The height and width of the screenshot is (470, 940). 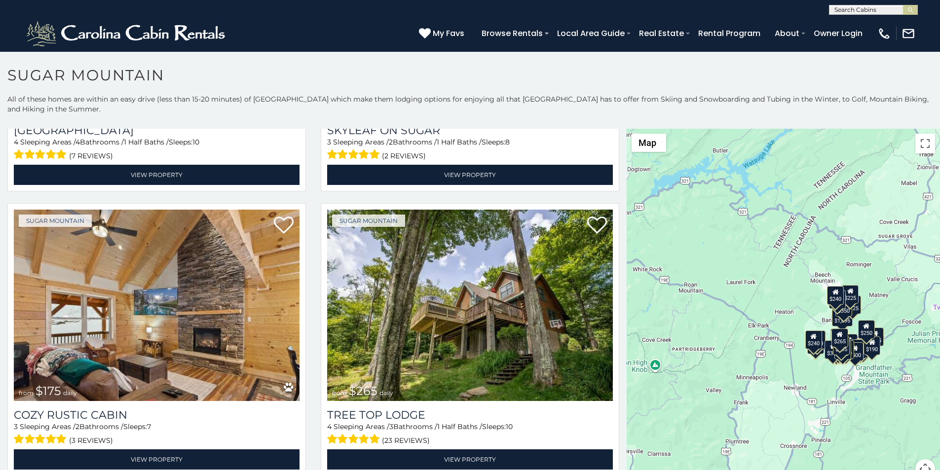 What do you see at coordinates (404, 156) in the screenshot?
I see `span: (2 reviews)` at bounding box center [404, 156].